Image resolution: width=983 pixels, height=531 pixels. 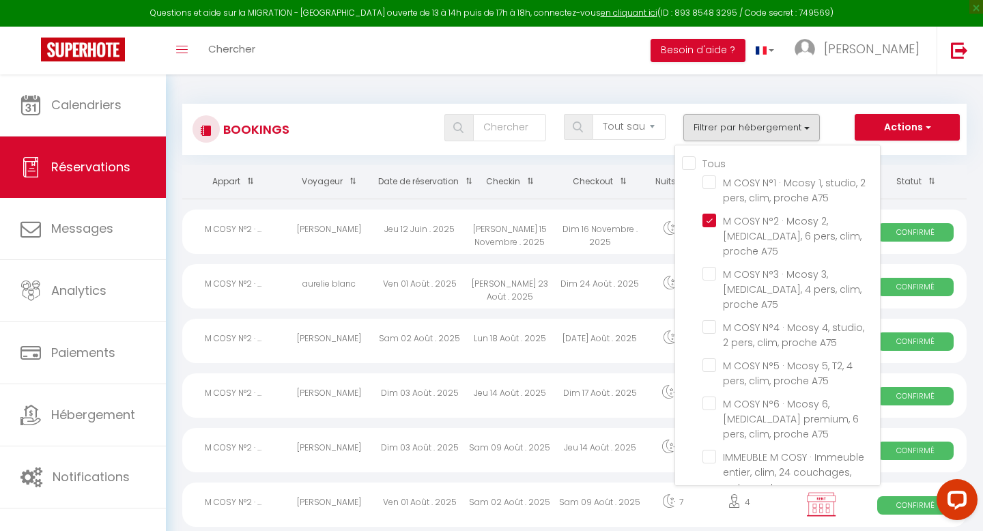 I want to click on span: M COSY N°5 · Mcosy 5, T2, 4 pers, clim, proche A75, so click(x=788, y=373).